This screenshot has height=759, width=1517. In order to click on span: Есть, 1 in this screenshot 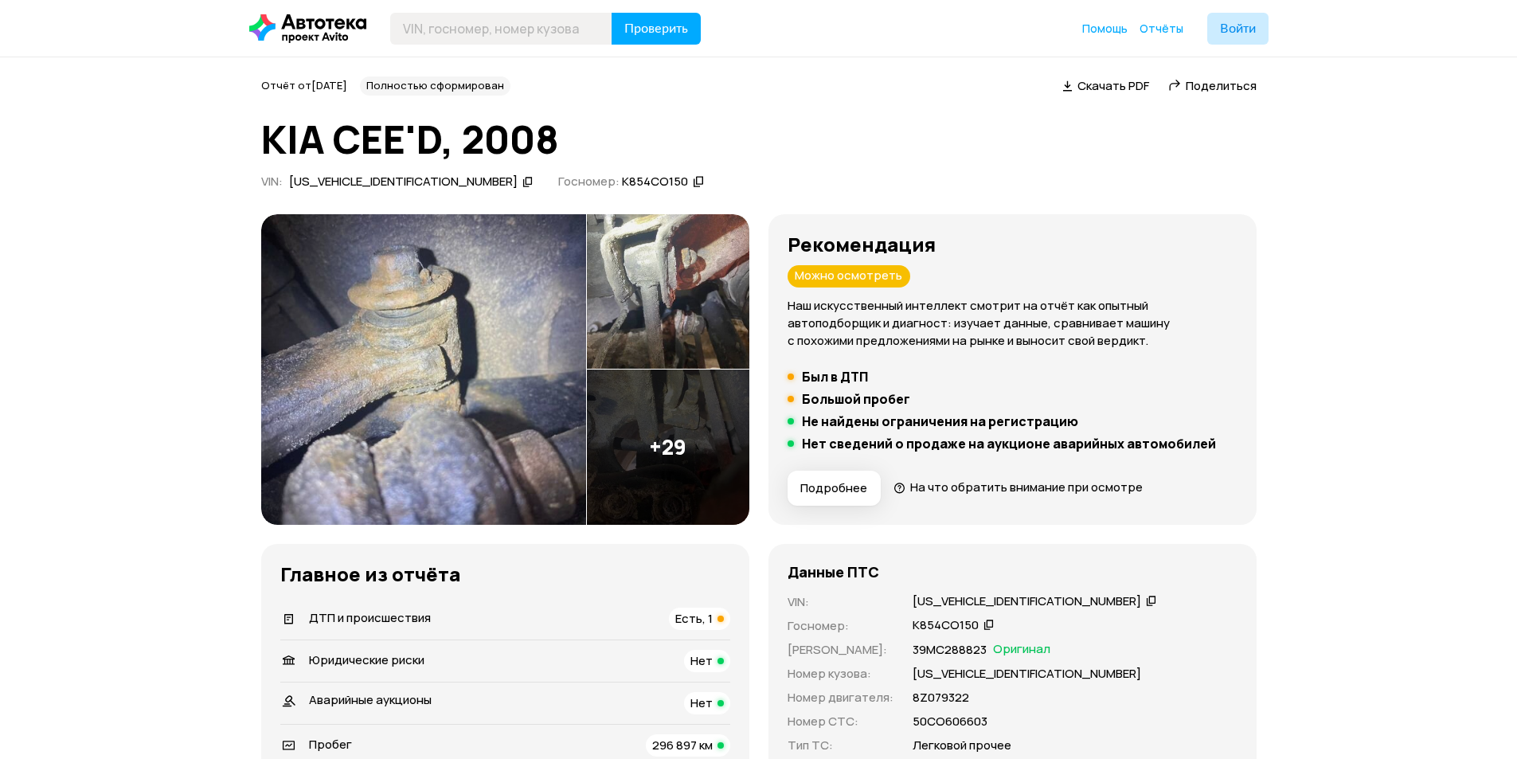, I will do `click(693, 618)`.